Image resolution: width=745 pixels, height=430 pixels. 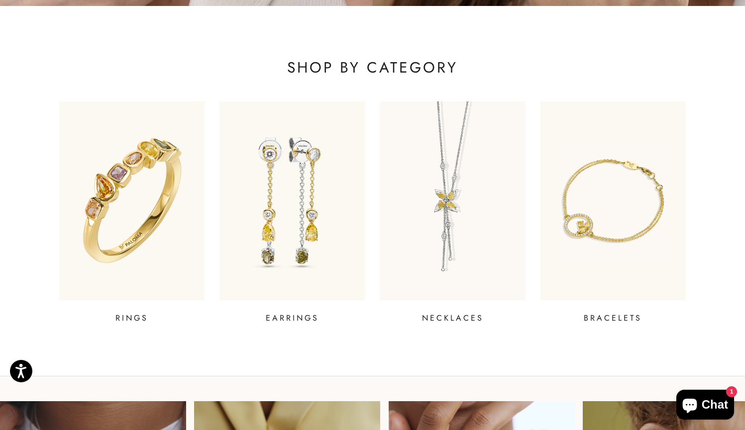 What do you see at coordinates (452, 213) in the screenshot?
I see `a: NECKLACES` at bounding box center [452, 213].